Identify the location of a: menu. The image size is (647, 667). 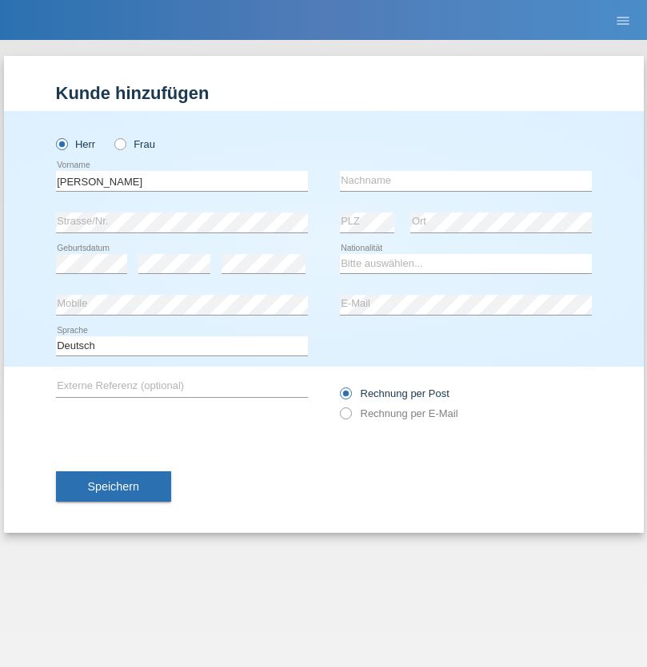
(623, 20).